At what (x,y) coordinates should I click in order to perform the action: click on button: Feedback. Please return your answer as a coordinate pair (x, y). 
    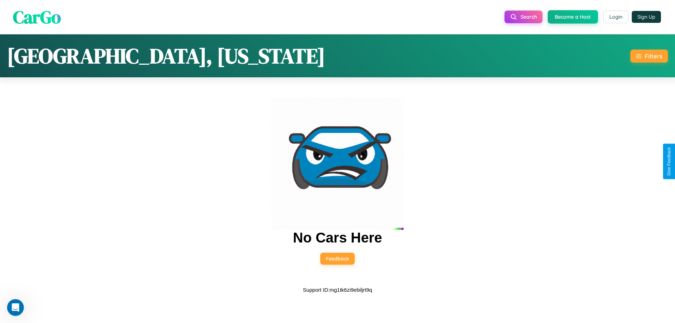
    Looking at the image, I should click on (338, 259).